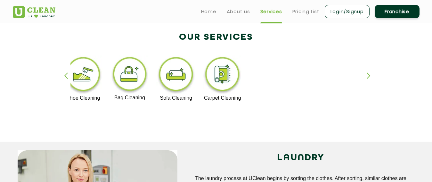 The image size is (432, 182). What do you see at coordinates (130, 75) in the screenshot?
I see `img: bag_cleaning_11zon.webp` at bounding box center [130, 75].